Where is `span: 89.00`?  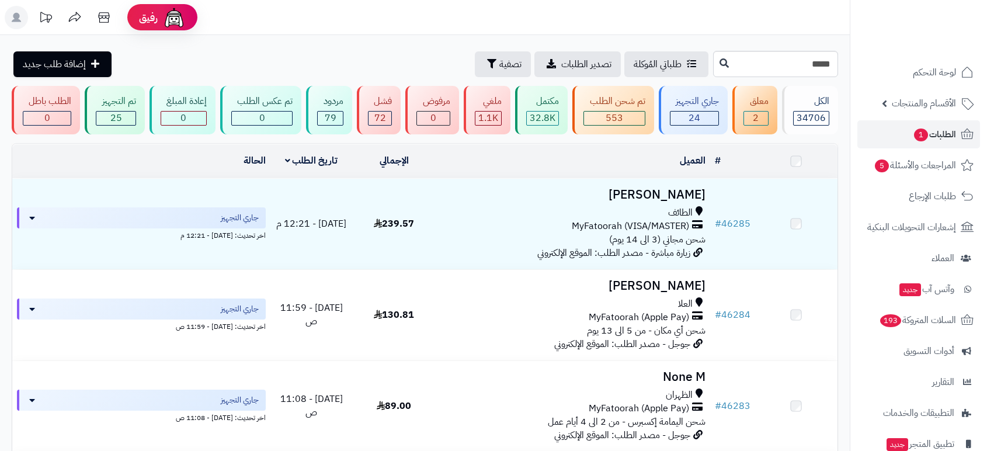
span: 89.00 is located at coordinates (393, 406).